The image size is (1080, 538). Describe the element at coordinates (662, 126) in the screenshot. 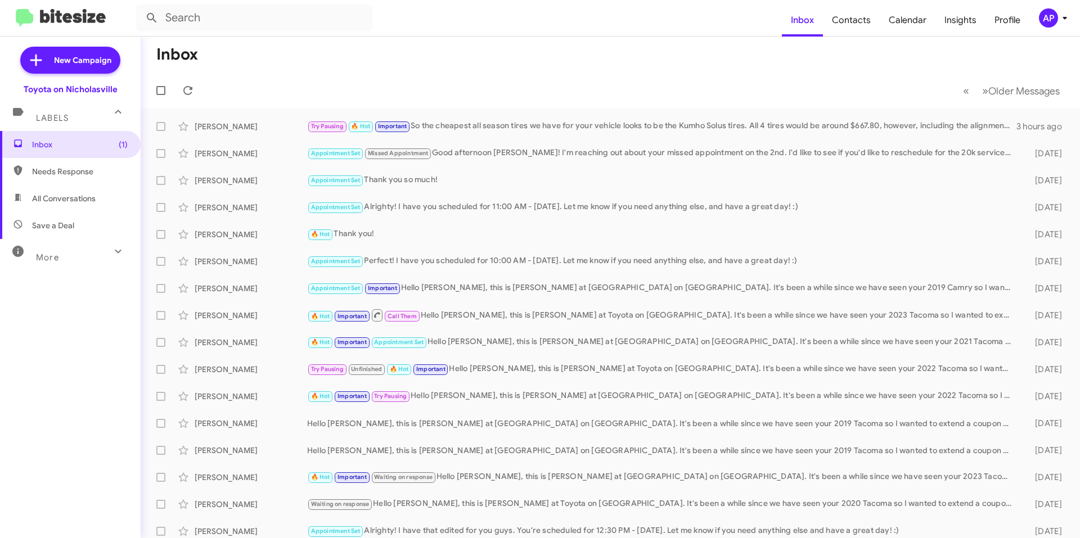

I see `div: So the cheapest all season tires we have for your vehicle looks to be the Kumho Solus tires. All ...` at that location.